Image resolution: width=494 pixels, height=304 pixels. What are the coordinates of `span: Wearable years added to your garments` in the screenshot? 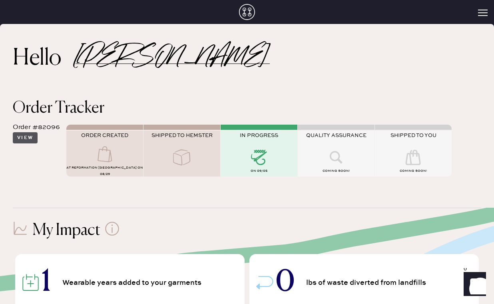 It's located at (133, 283).